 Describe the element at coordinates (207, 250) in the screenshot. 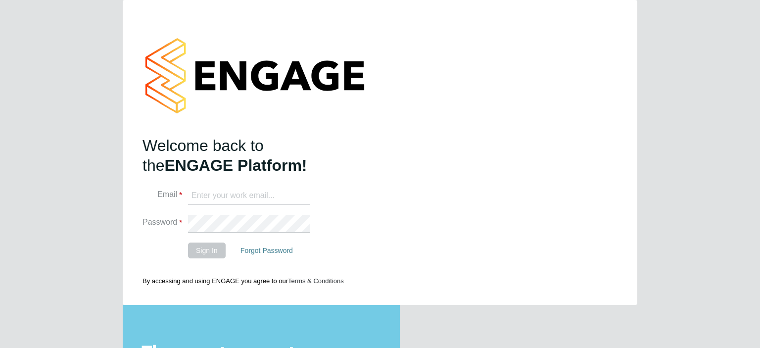

I see `button: Sign In` at that location.